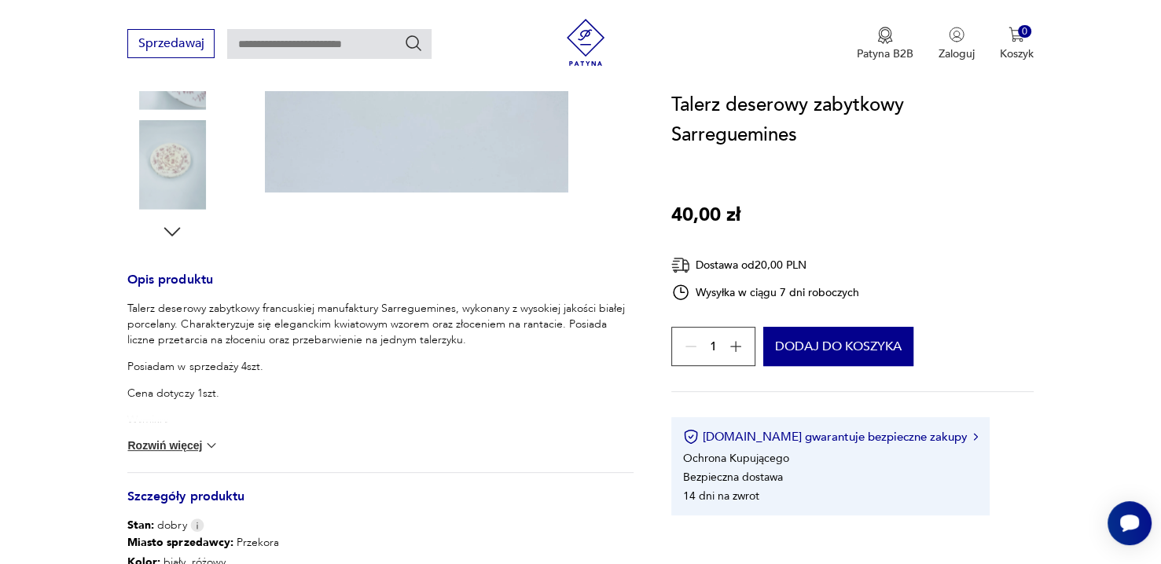 The width and height of the screenshot is (1161, 564). I want to click on img: Ikona koszyka, so click(1016, 35).